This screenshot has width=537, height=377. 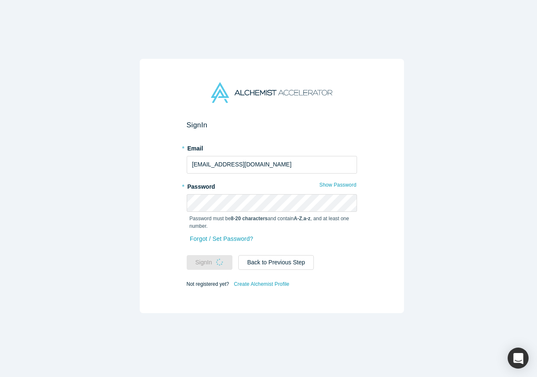 What do you see at coordinates (249, 218) in the screenshot?
I see `strong: 8-20 characters` at bounding box center [249, 218].